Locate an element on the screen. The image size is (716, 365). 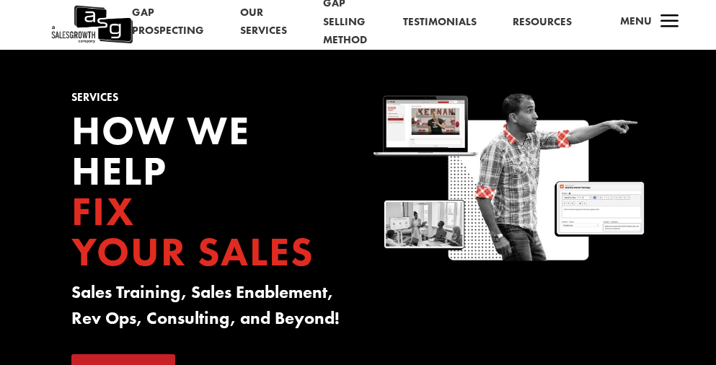
a: Gap Prospecting is located at coordinates (168, 22).